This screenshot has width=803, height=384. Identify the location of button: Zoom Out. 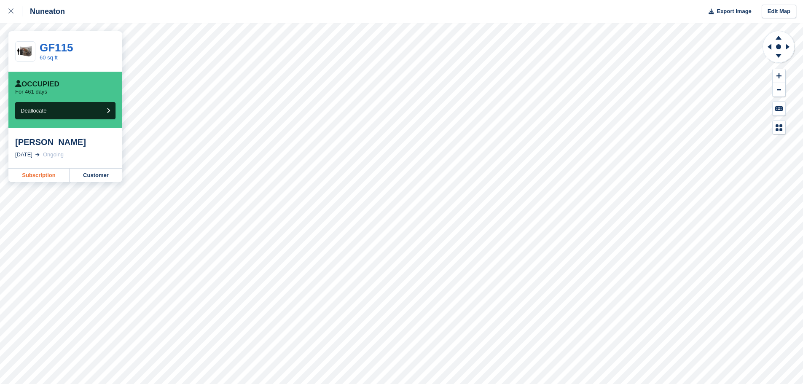
(779, 90).